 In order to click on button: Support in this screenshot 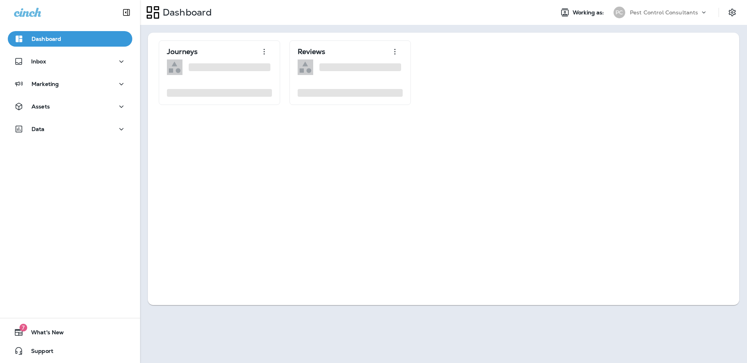, I will do `click(70, 351)`.